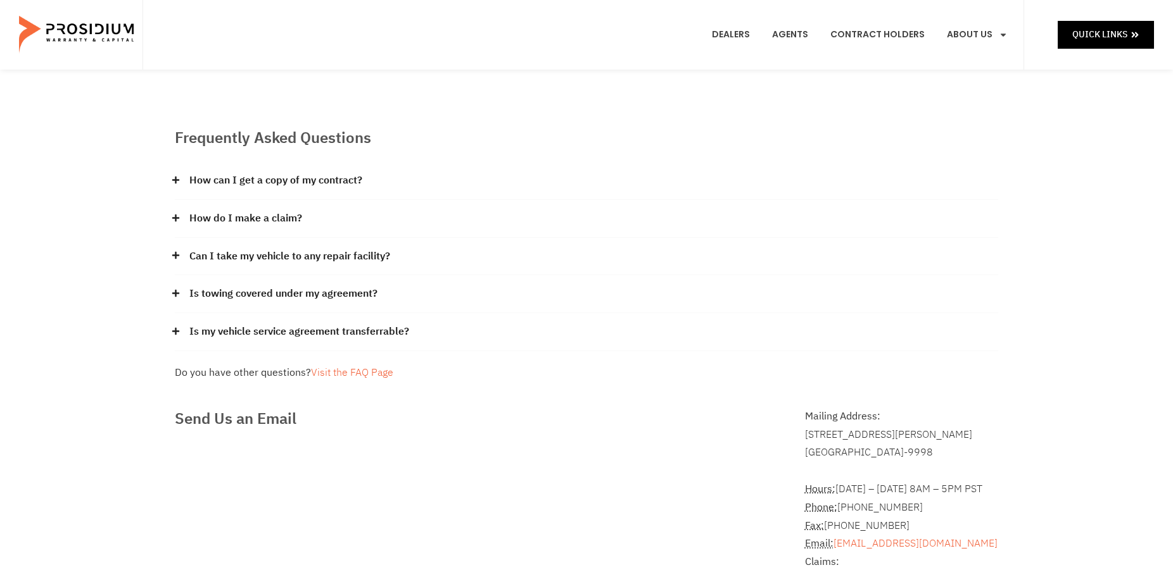 The width and height of the screenshot is (1173, 570). I want to click on div: Is towing covered under my agreement?, so click(586, 294).